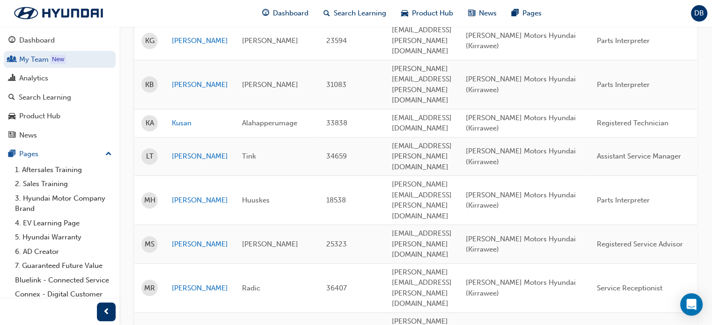  I want to click on span: DB, so click(698, 13).